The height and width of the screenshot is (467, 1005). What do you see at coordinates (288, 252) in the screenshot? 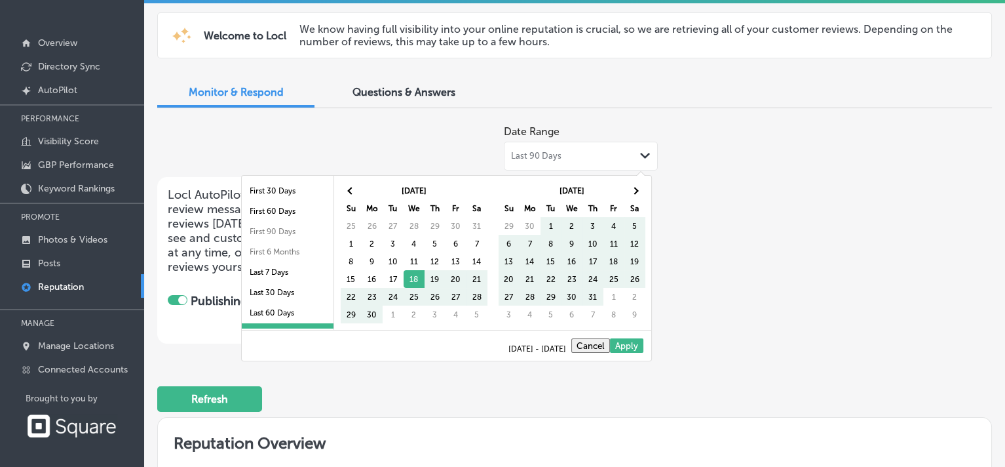
I see `li: First 6 Months` at bounding box center [288, 252].